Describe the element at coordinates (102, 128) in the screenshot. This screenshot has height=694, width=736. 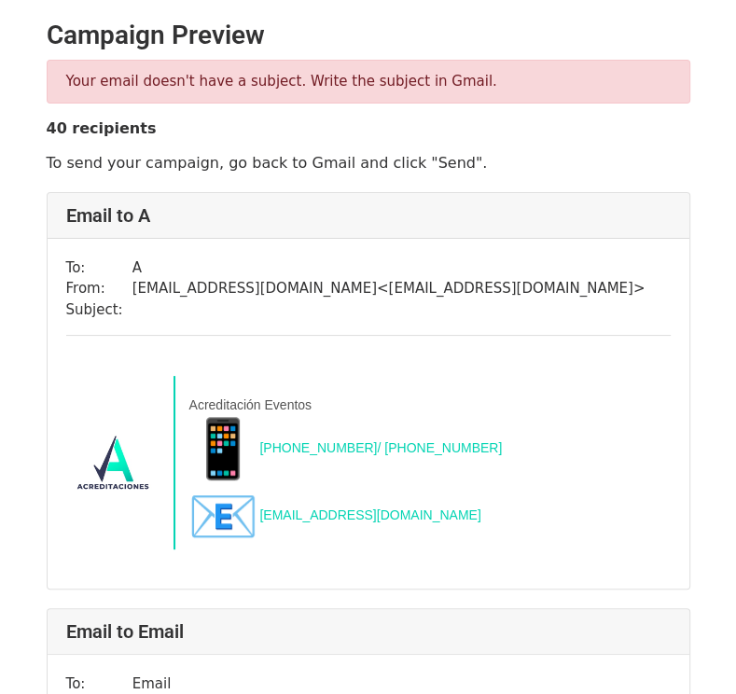
I see `strong: 40 recipients` at that location.